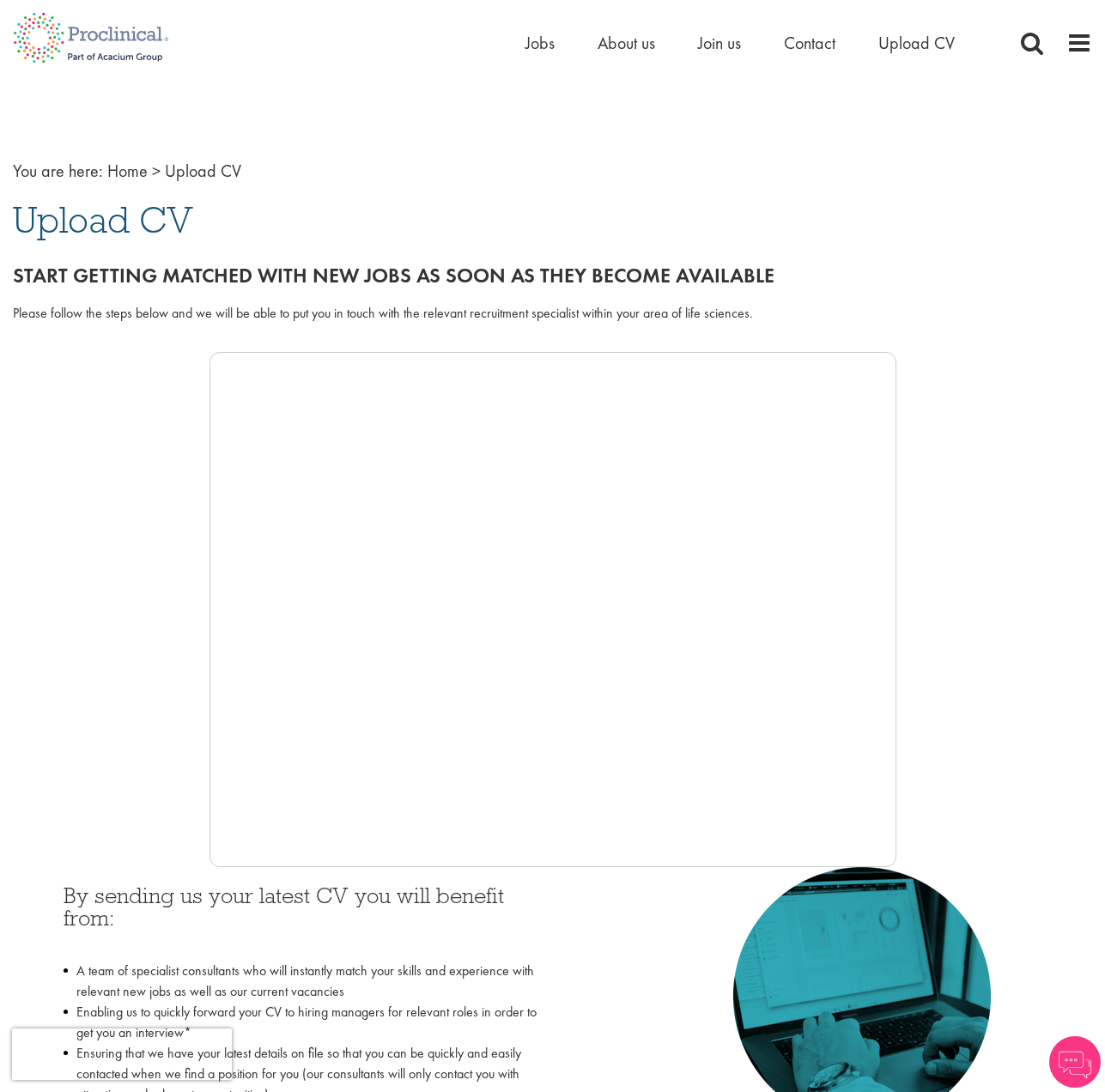  What do you see at coordinates (127, 171) in the screenshot?
I see `a: breadcrumb link` at bounding box center [127, 171].